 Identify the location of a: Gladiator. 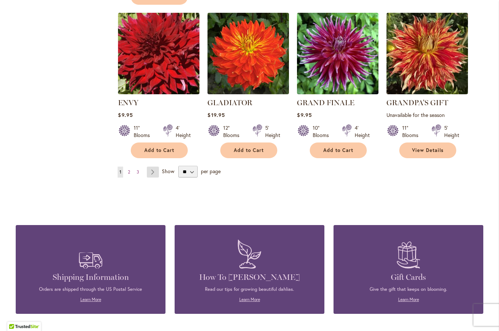
(248, 92).